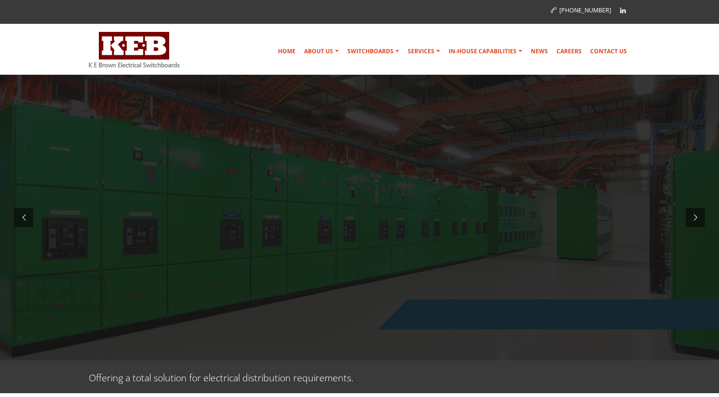 The width and height of the screenshot is (719, 397). What do you see at coordinates (424, 51) in the screenshot?
I see `a: Services` at bounding box center [424, 51].